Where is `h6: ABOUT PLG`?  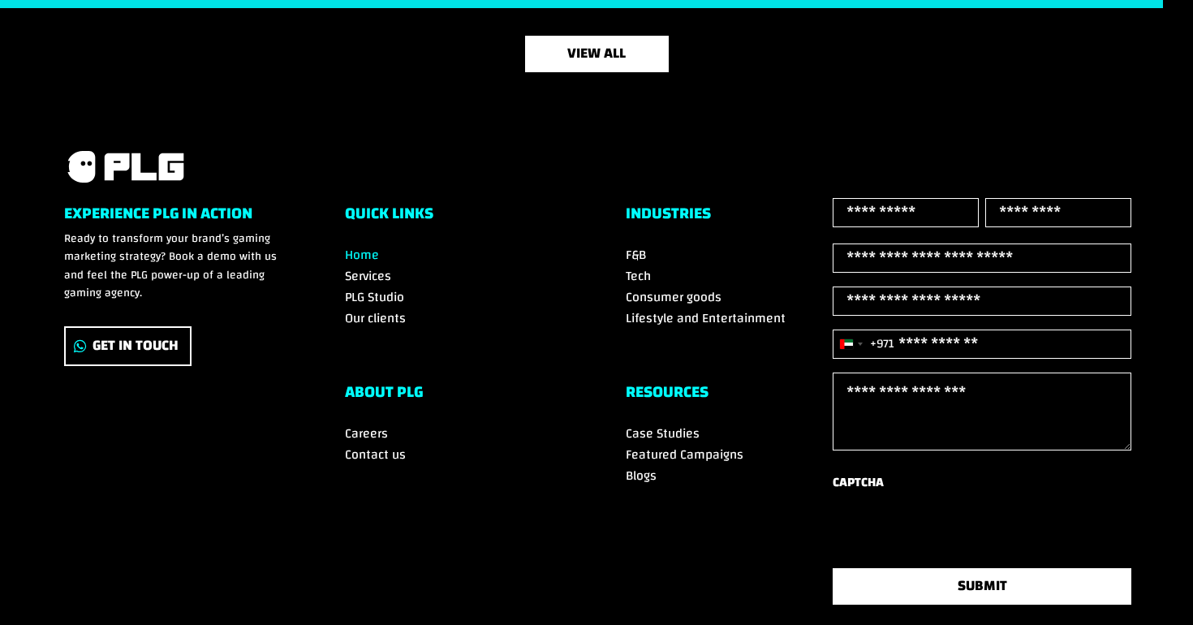
h6: ABOUT PLG is located at coordinates (456, 396).